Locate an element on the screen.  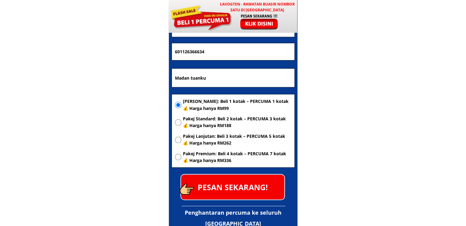
span: Pakej Standard: Beli 2 kotak – PERCUMA 3 kotak 💰 Harga hanya RM188 is located at coordinates (237, 122).